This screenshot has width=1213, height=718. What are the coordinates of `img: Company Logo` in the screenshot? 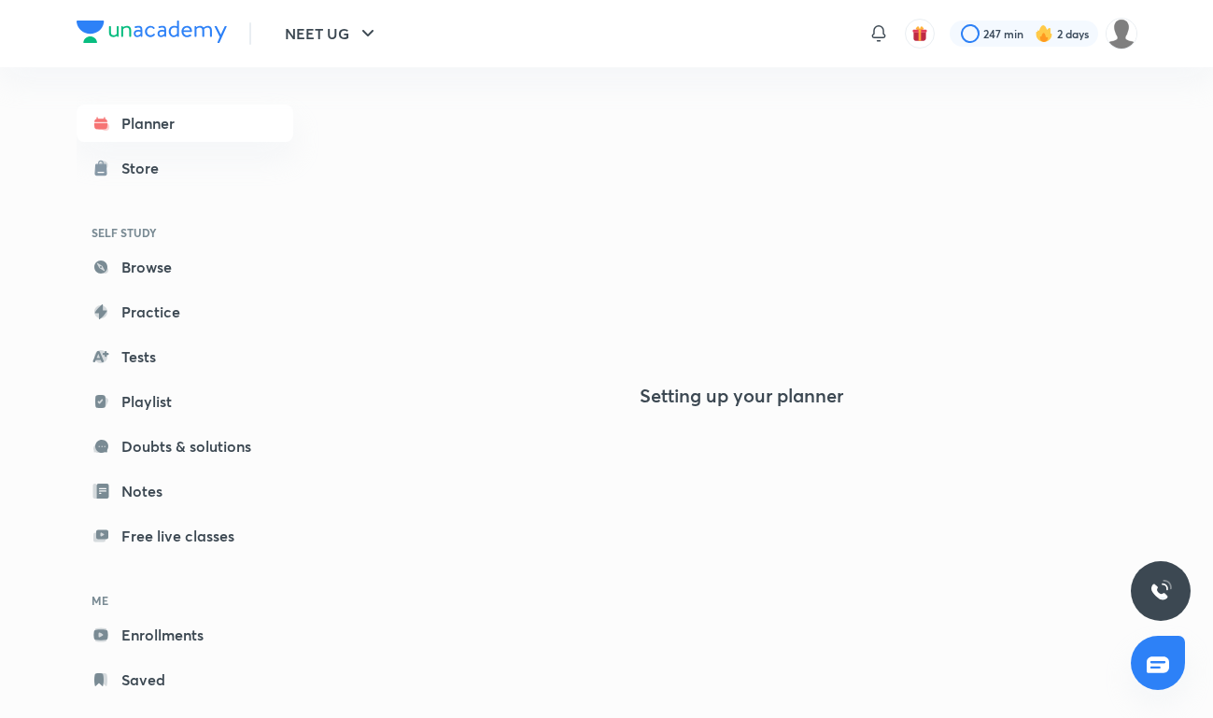 It's located at (151, 32).